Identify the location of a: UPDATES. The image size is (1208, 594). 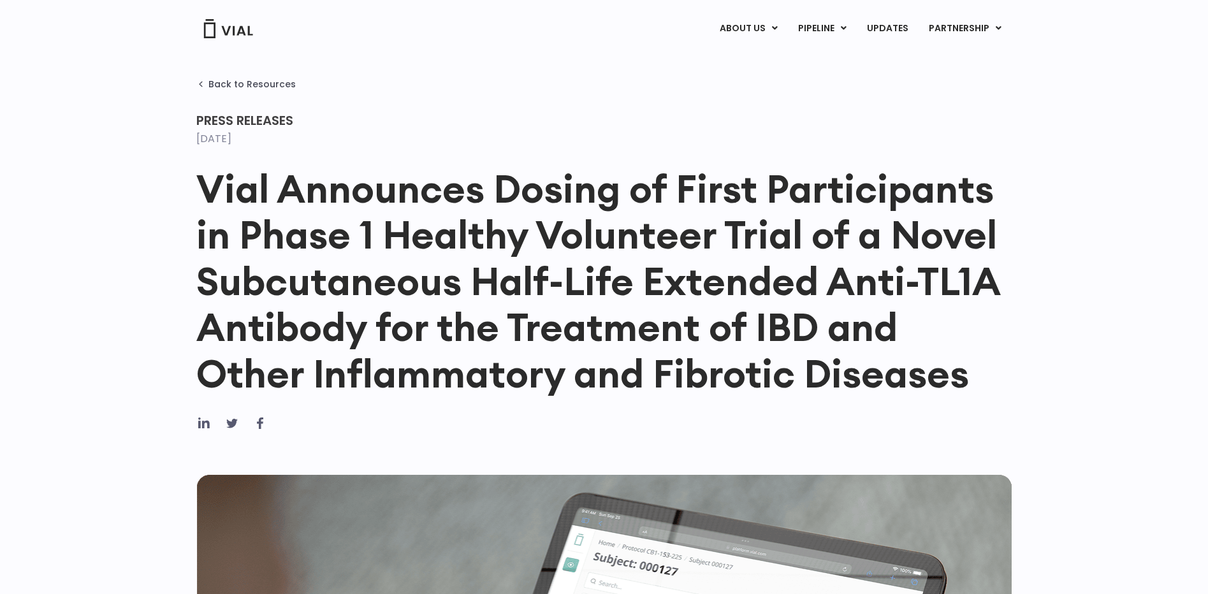
(887, 29).